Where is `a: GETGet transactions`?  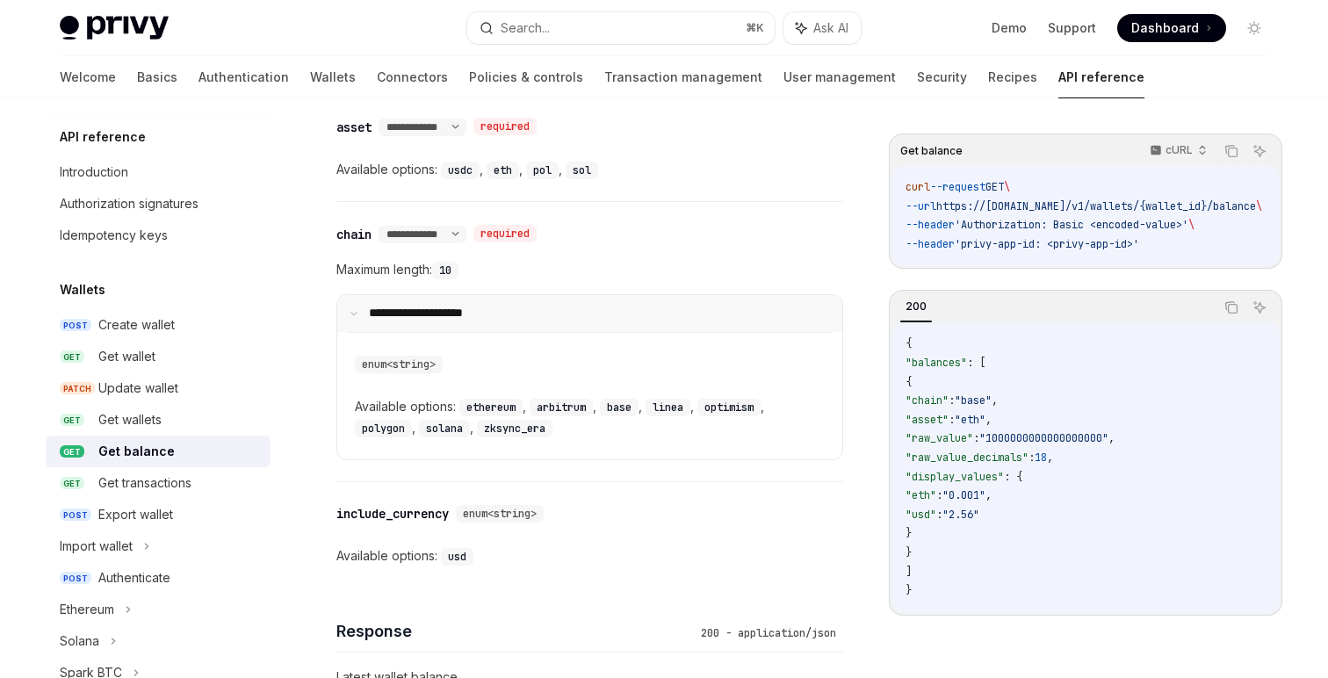
a: GETGet transactions is located at coordinates (158, 483).